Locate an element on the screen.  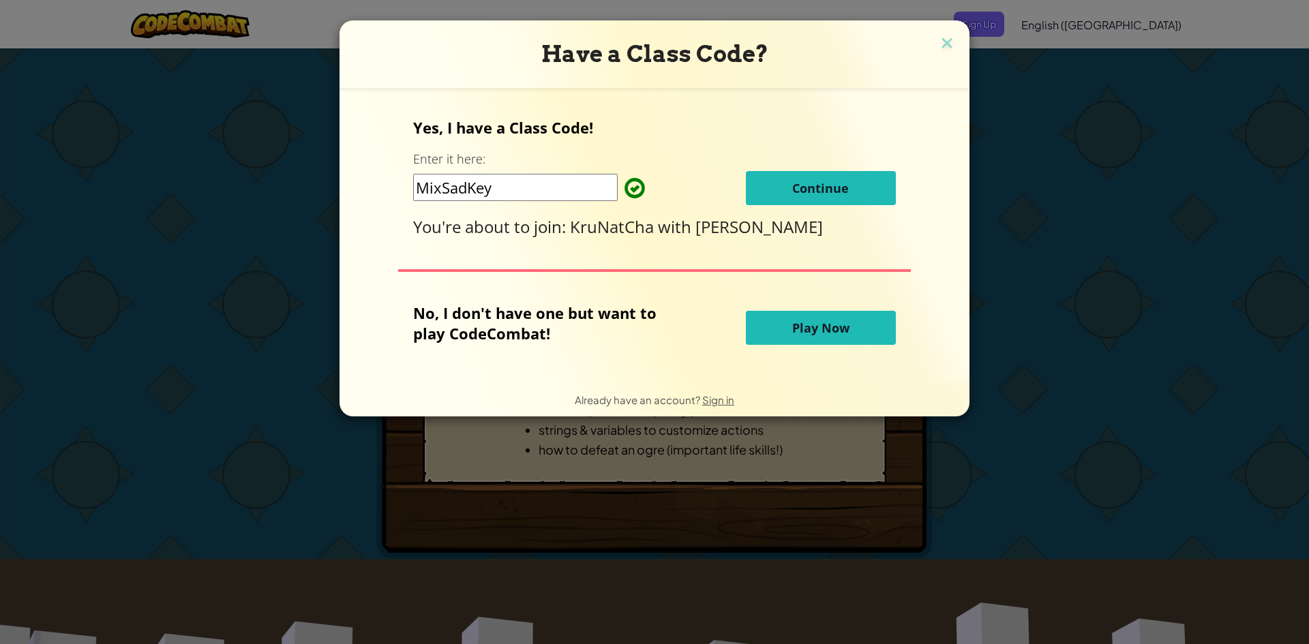
span: Sign in is located at coordinates (718, 400).